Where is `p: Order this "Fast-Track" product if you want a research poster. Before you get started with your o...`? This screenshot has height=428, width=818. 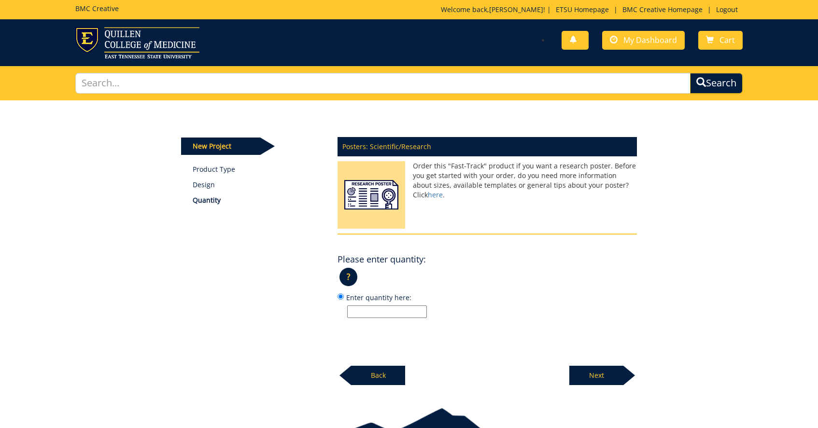 p: Order this "Fast-Track" product if you want a research poster. Before you get started with your o... is located at coordinates (487, 181).